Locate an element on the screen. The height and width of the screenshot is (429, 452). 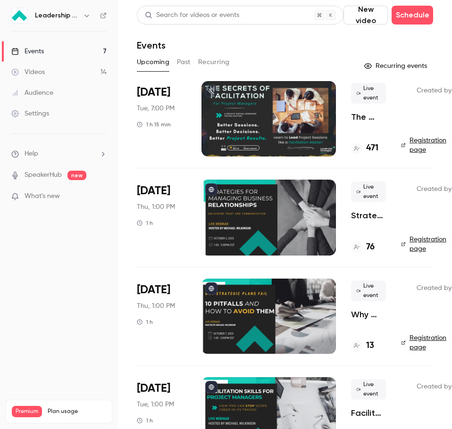
h4: 13 is located at coordinates (370, 346).